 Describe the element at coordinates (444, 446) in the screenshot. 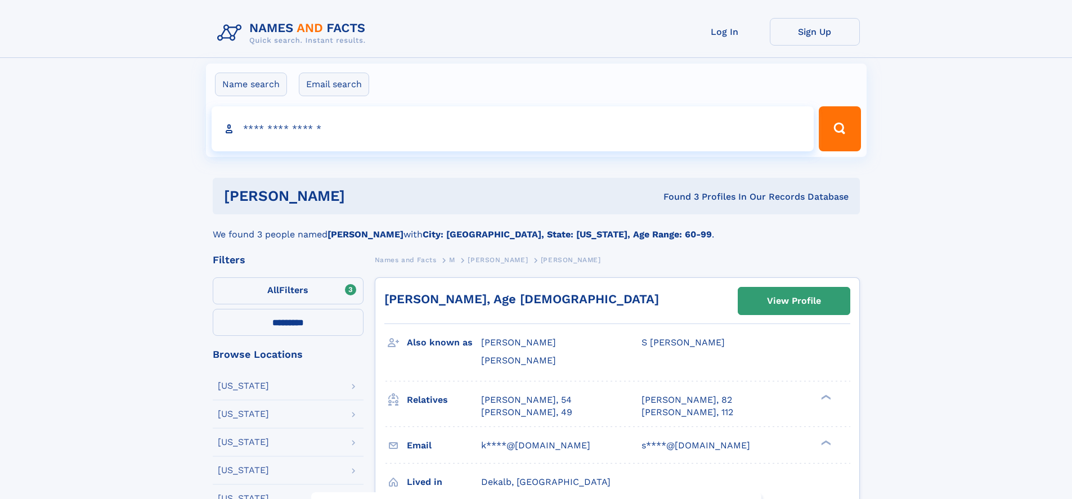

I see `h3: Email` at that location.